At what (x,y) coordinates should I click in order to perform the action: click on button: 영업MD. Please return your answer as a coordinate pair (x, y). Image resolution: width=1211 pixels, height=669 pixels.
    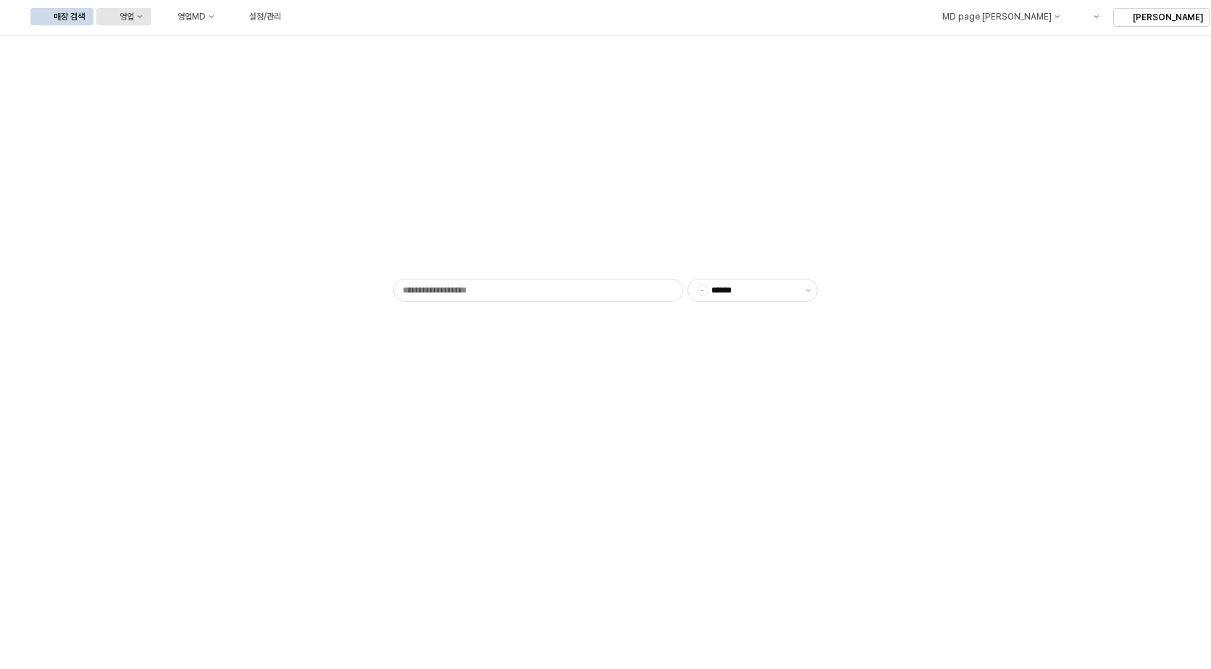
    Looking at the image, I should click on (188, 17).